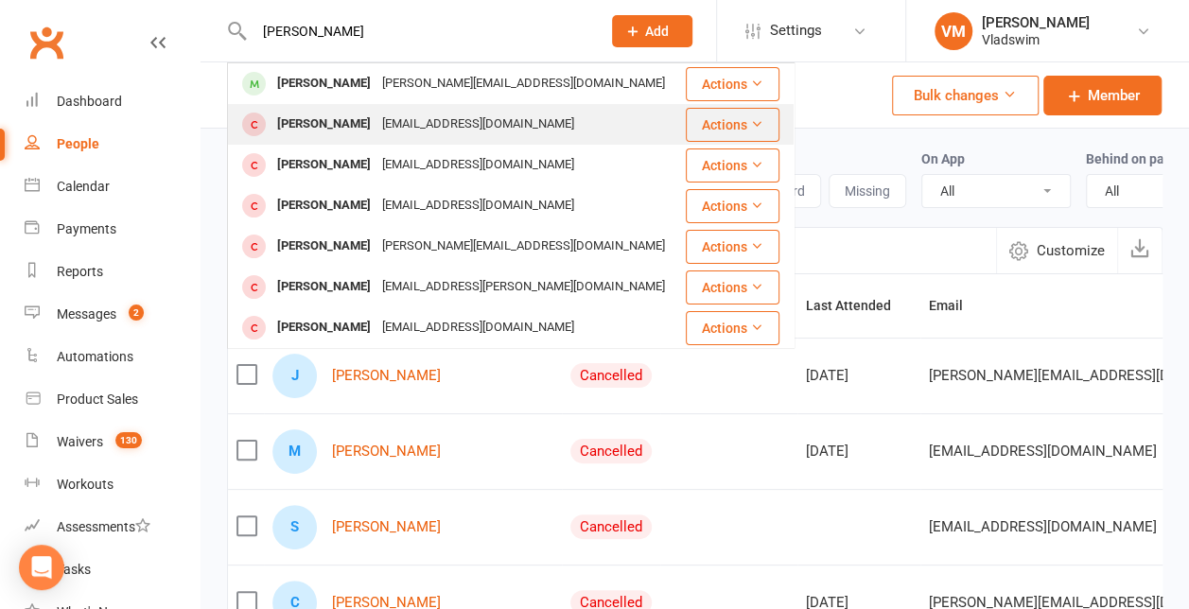  What do you see at coordinates (867, 191) in the screenshot?
I see `button: Missing` at bounding box center [867, 191].